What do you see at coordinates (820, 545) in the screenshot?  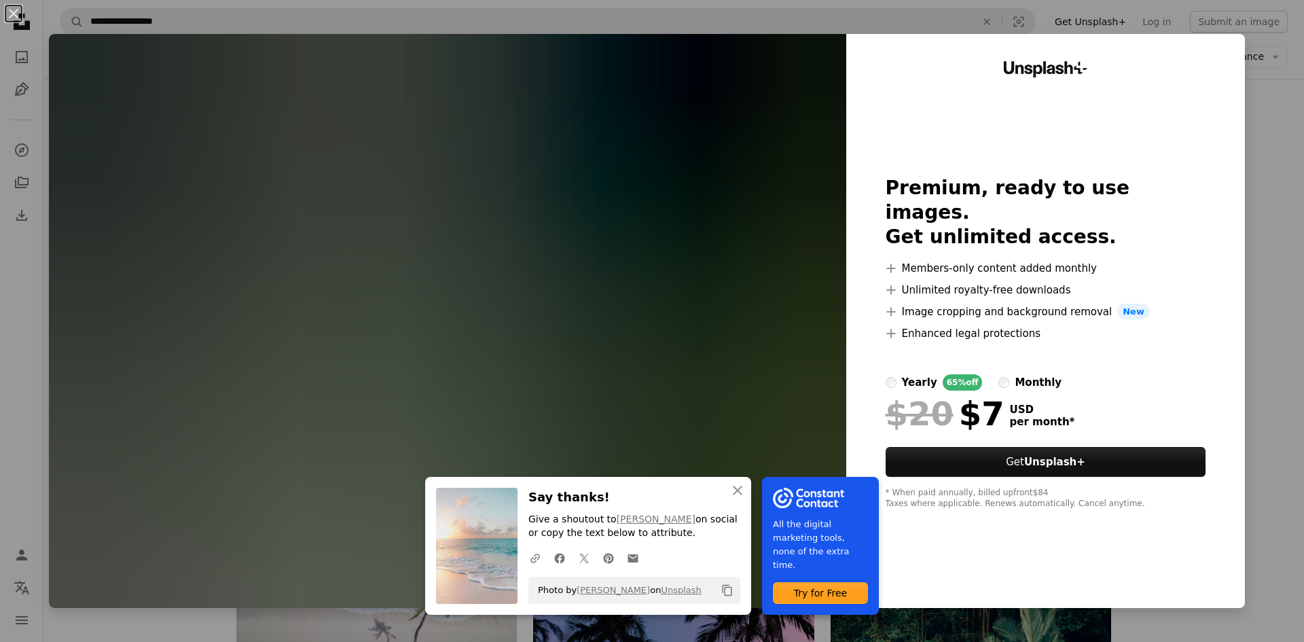 I see `span: All the digital marketing tools, none of the extra time.` at bounding box center [820, 545].